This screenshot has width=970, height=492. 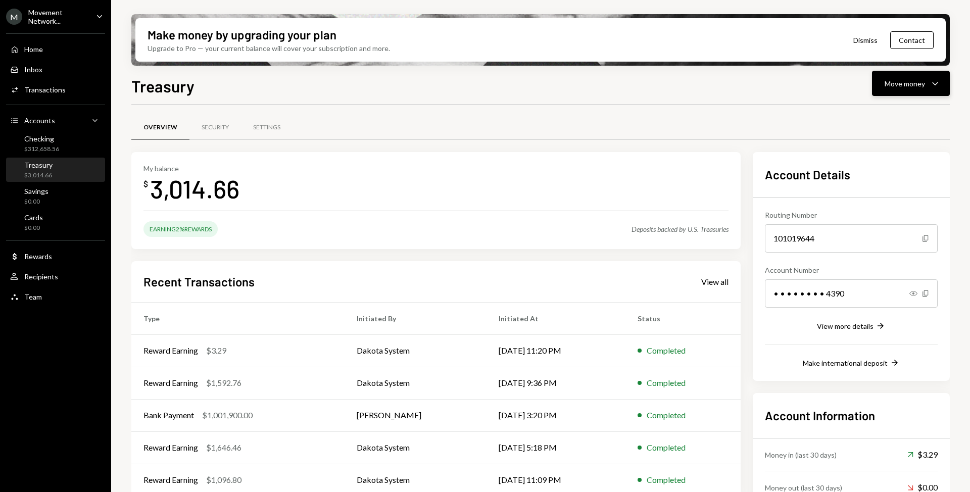 I want to click on button: Make international deposit, so click(x=852, y=363).